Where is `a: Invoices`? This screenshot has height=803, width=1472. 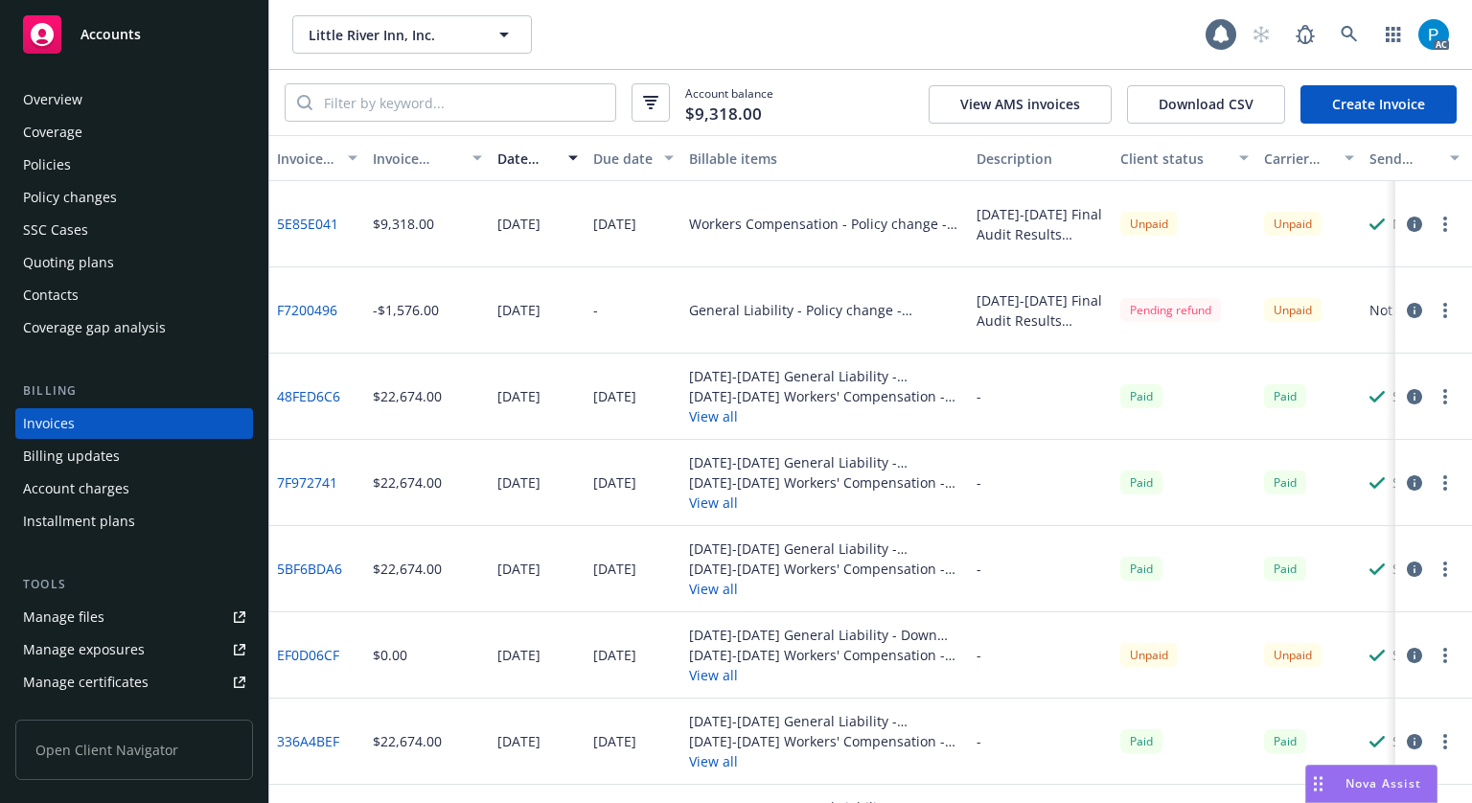
a: Invoices is located at coordinates (134, 424).